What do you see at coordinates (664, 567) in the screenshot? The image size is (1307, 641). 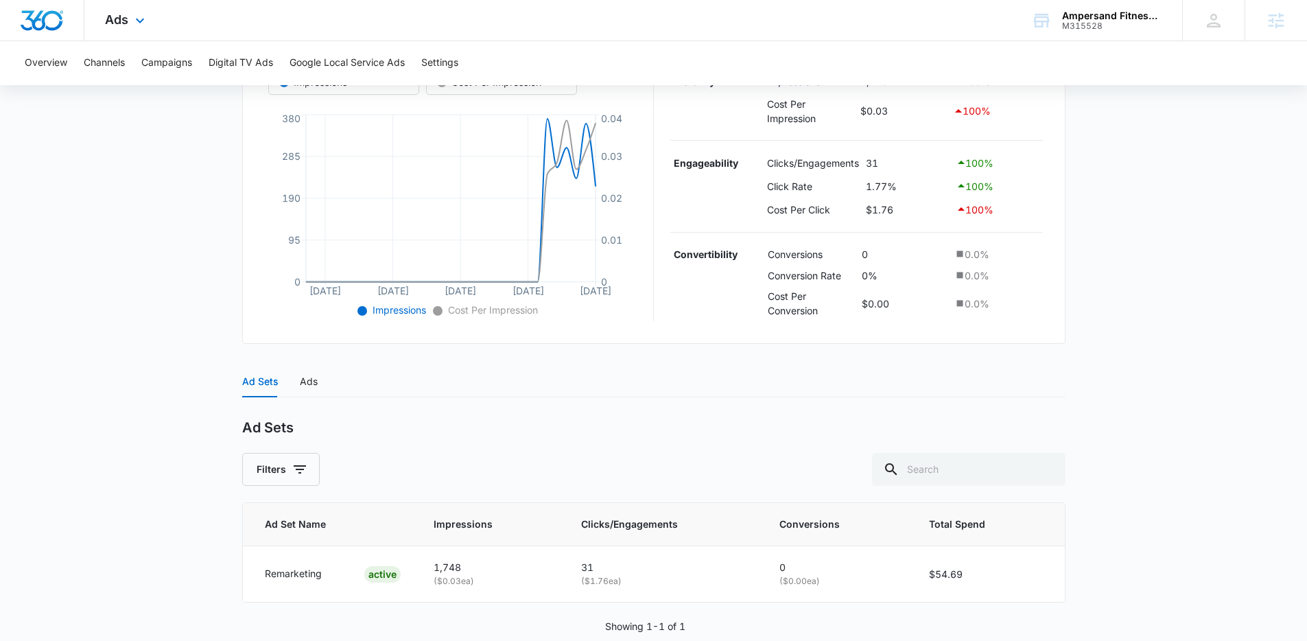 I see `p: 31` at bounding box center [664, 567].